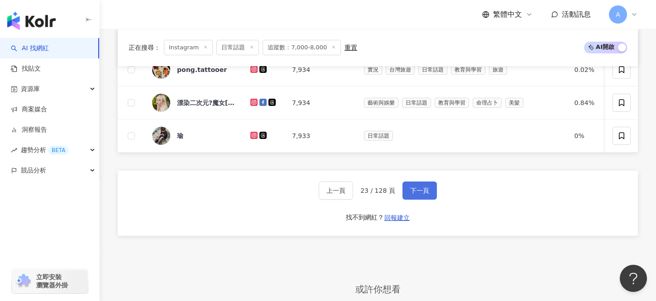 The height and width of the screenshot is (301, 656). Describe the element at coordinates (498, 70) in the screenshot. I see `span: 旅遊` at that location.